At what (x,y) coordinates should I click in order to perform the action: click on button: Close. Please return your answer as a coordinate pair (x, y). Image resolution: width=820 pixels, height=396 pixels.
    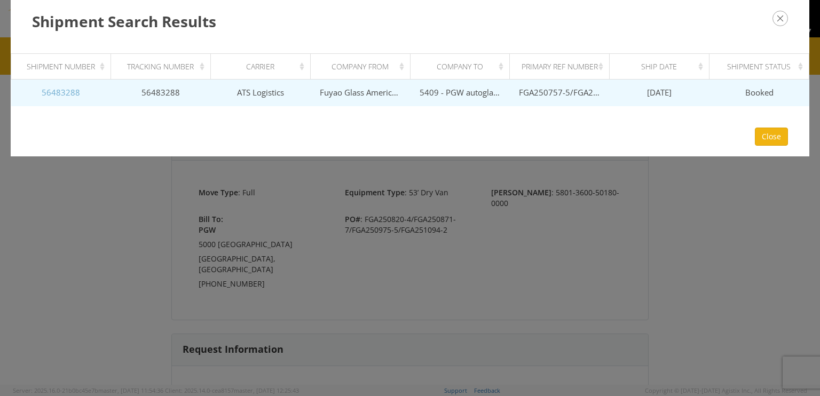
    Looking at the image, I should click on (771, 137).